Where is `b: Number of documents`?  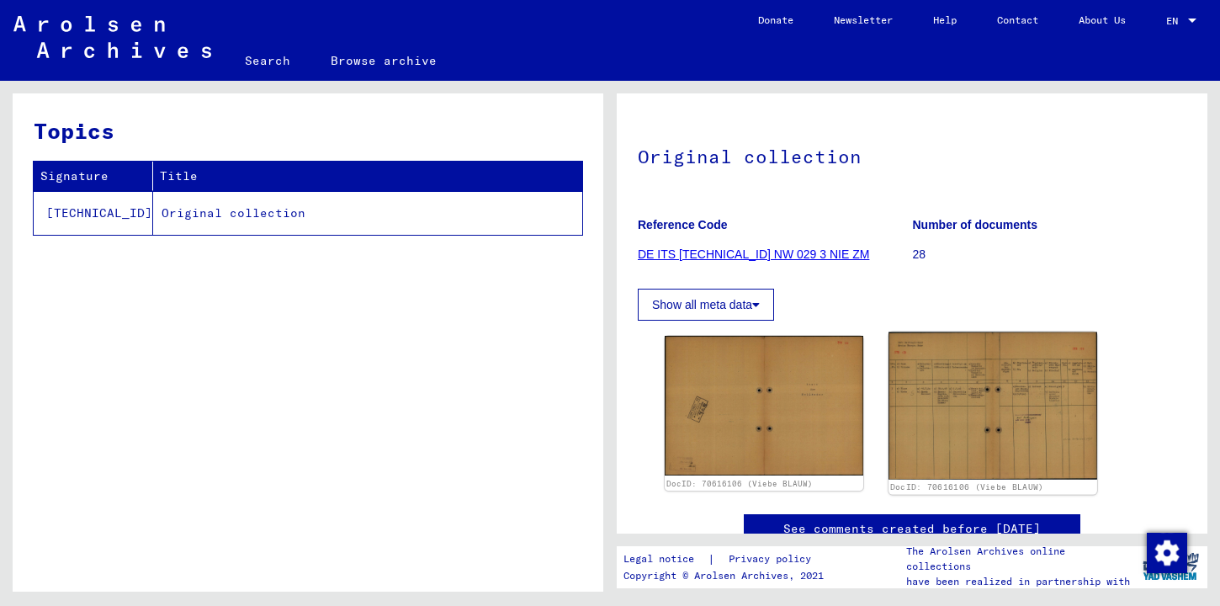
b: Number of documents is located at coordinates (975, 225).